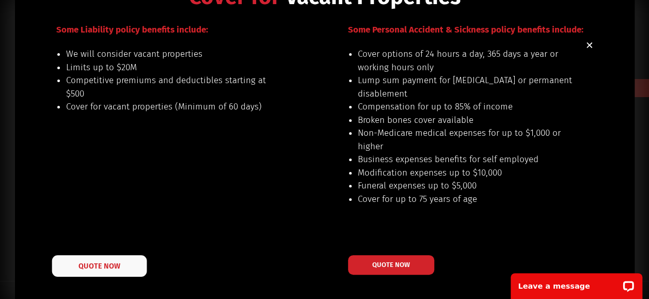 The width and height of the screenshot is (649, 299). What do you see at coordinates (465, 107) in the screenshot?
I see `li: Compensation for up to 85% of income` at bounding box center [465, 107].